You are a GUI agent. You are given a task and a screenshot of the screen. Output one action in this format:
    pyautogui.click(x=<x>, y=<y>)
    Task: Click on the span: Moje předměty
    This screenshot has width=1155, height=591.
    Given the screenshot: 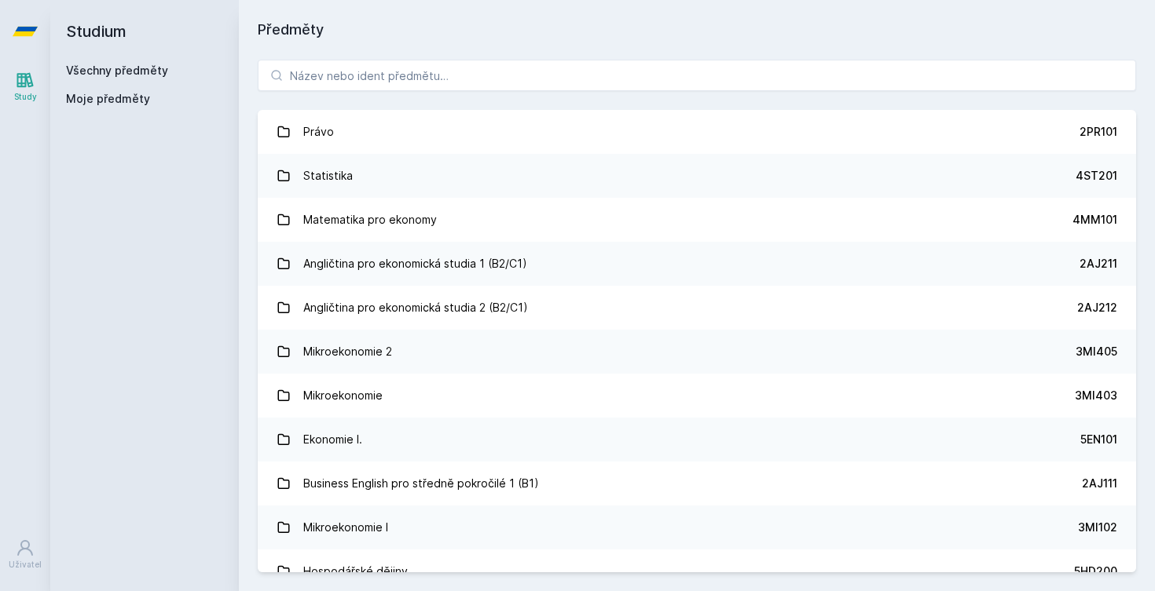 What is the action you would take?
    pyautogui.click(x=108, y=99)
    